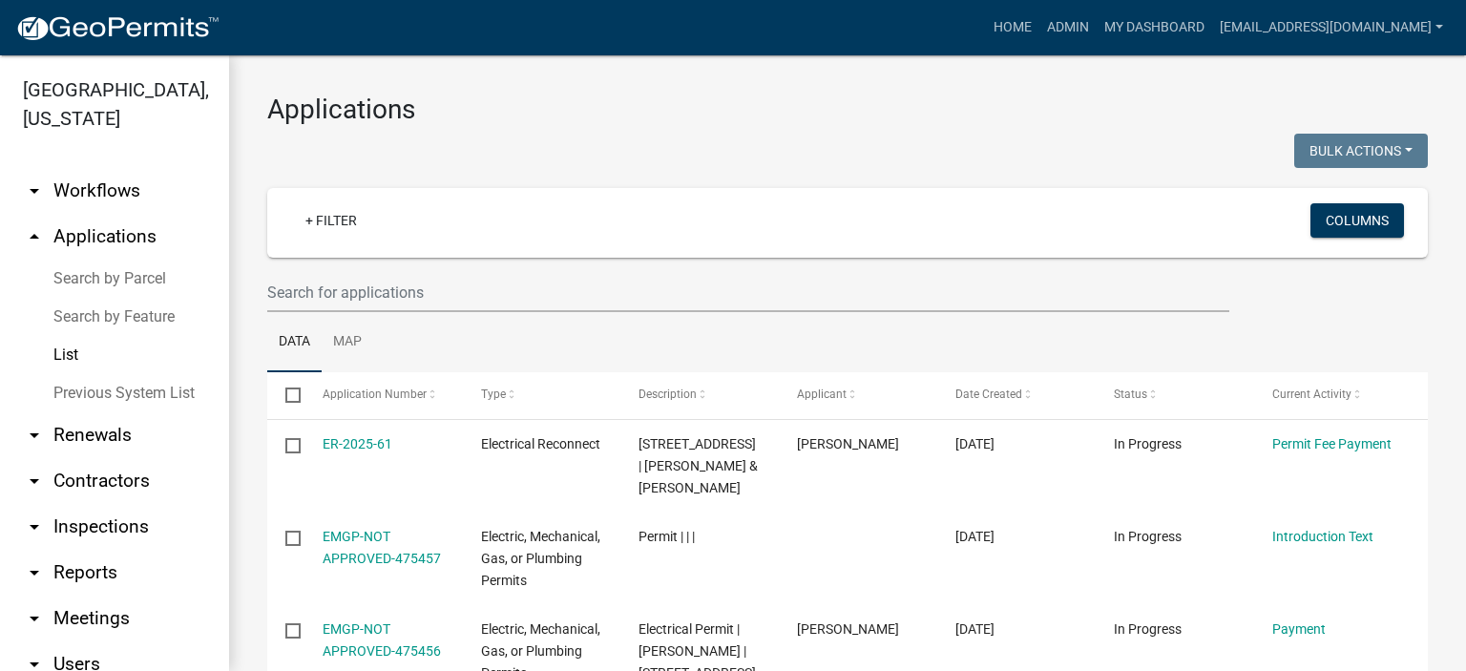 This screenshot has height=671, width=1466. Describe the element at coordinates (1333, 395) in the screenshot. I see `datatable-header-cell: Current Activity` at that location.